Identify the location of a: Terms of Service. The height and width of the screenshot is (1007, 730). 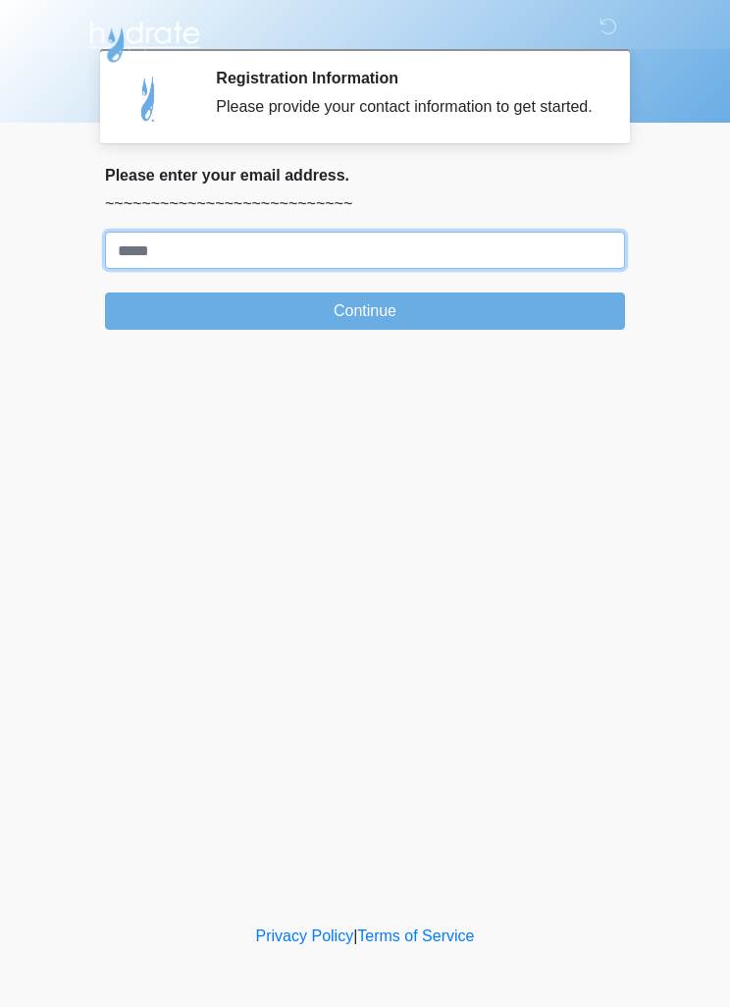
(415, 935).